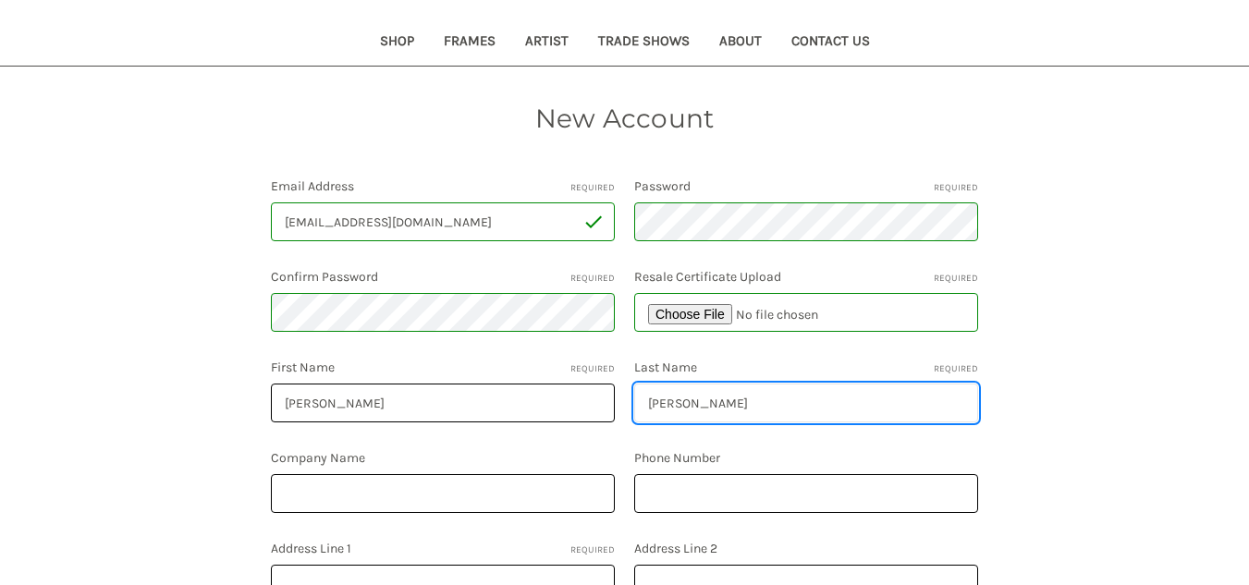  What do you see at coordinates (830, 43) in the screenshot?
I see `a: Contact Us` at bounding box center [830, 43].